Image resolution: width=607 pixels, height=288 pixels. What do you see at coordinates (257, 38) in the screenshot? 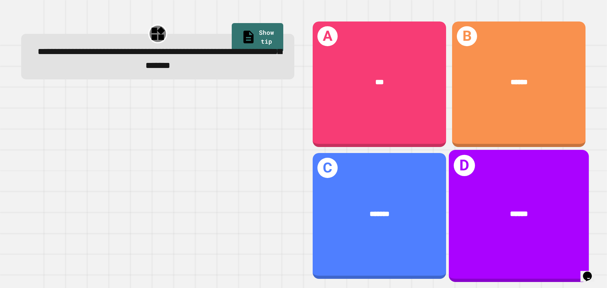
I see `a: Show tip` at bounding box center [257, 38].